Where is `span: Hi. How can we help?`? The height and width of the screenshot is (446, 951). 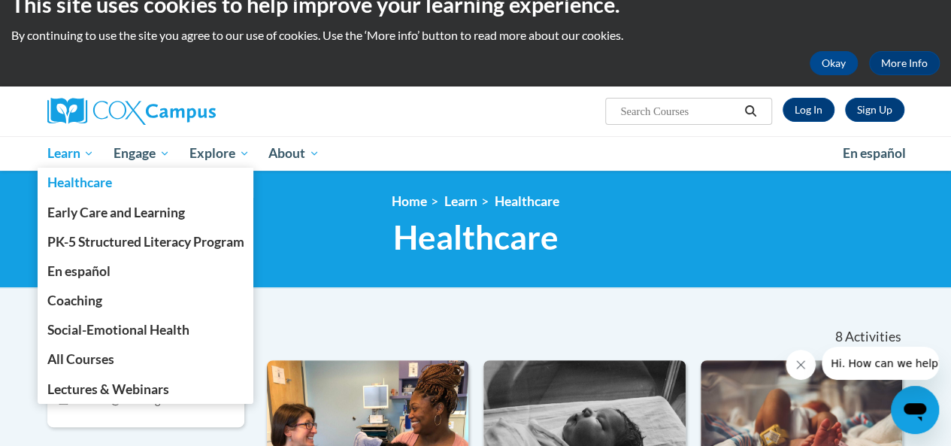 span: Hi. How can we help? is located at coordinates (65, 17).